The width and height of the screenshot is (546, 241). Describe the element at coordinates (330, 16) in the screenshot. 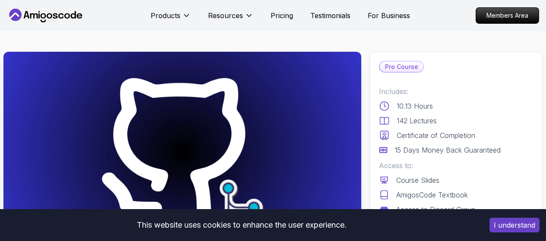

I see `a: Testimonials` at that location.